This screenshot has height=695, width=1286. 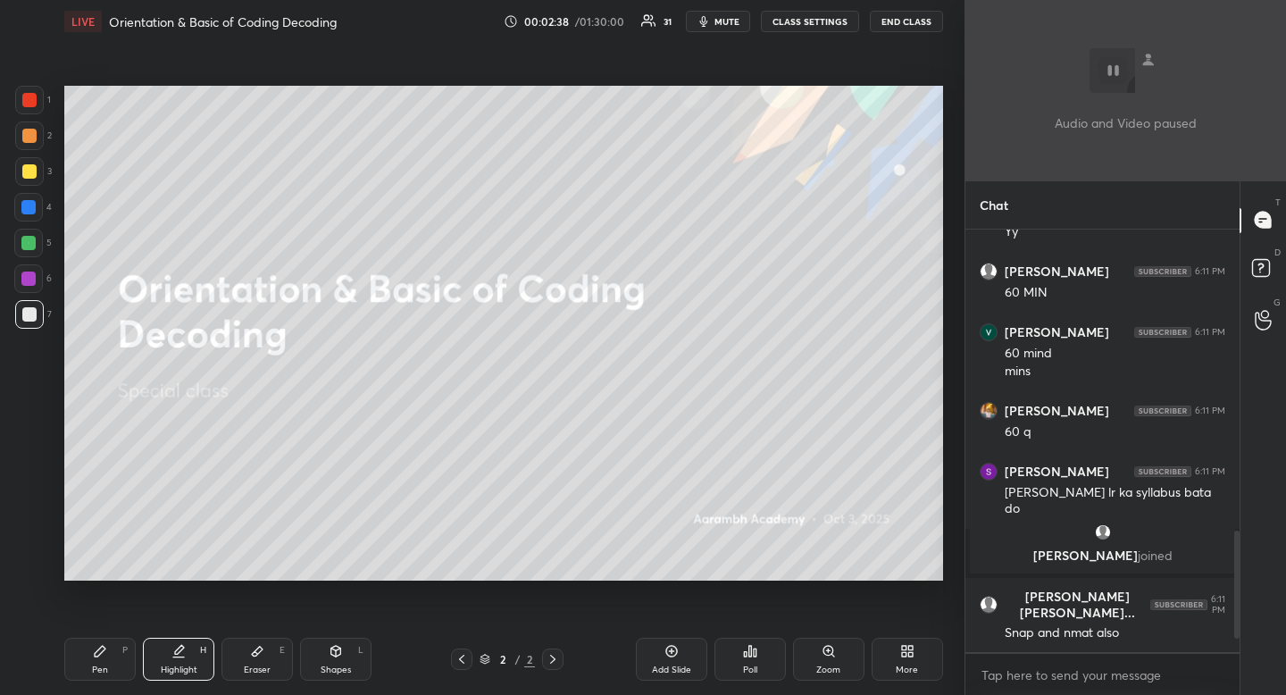 I want to click on div: 4, so click(x=33, y=207).